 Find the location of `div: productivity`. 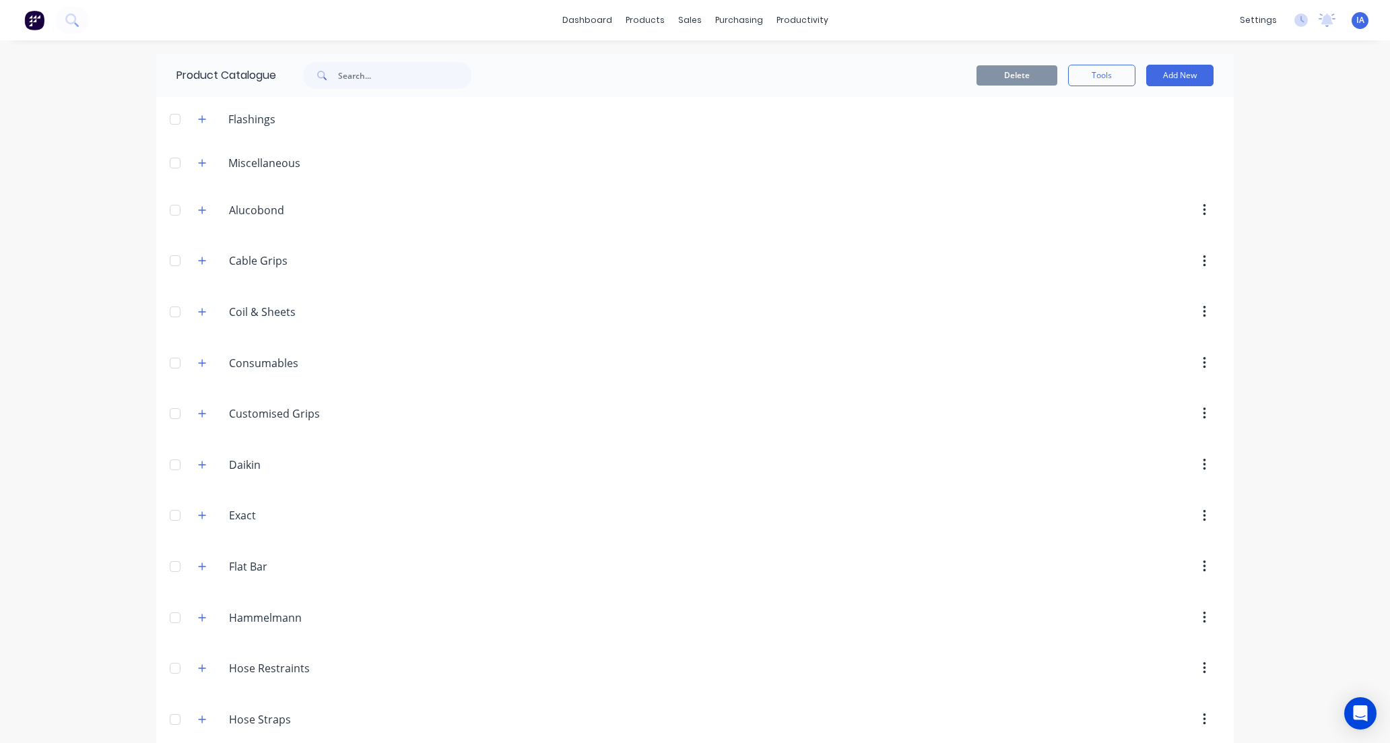

div: productivity is located at coordinates (802, 20).